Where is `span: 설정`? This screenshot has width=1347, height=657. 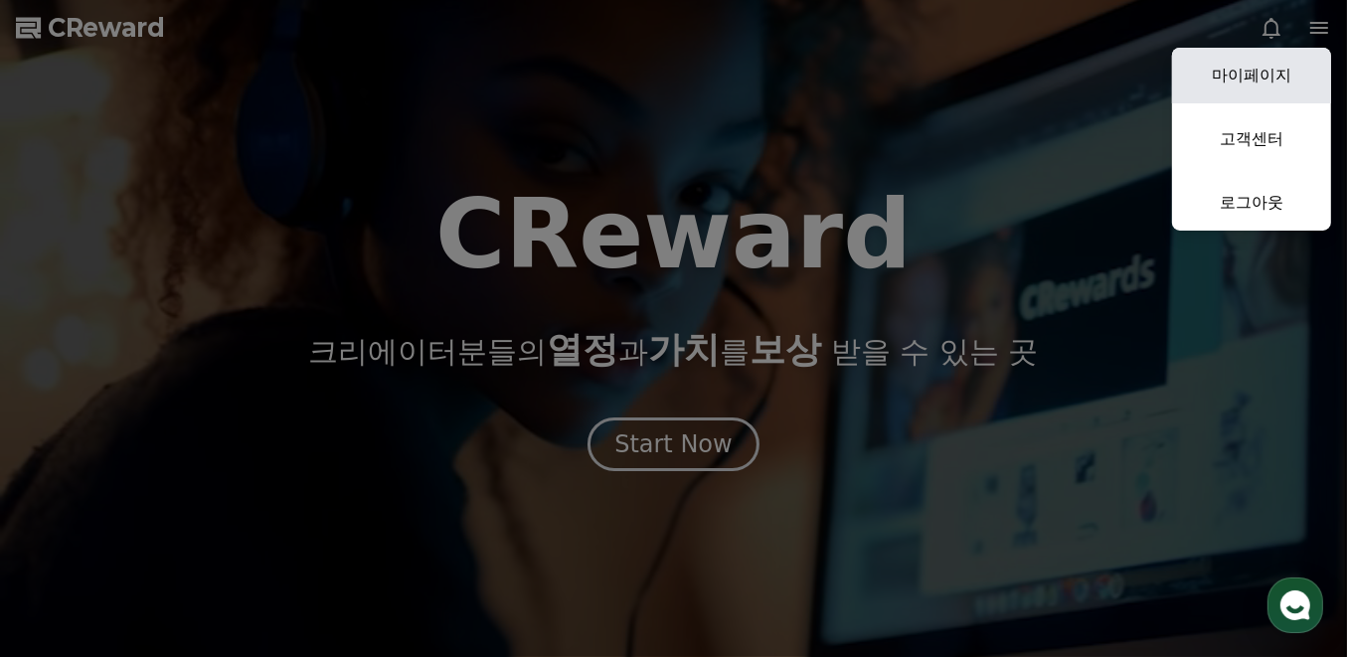
span: 설정 is located at coordinates (319, 530).